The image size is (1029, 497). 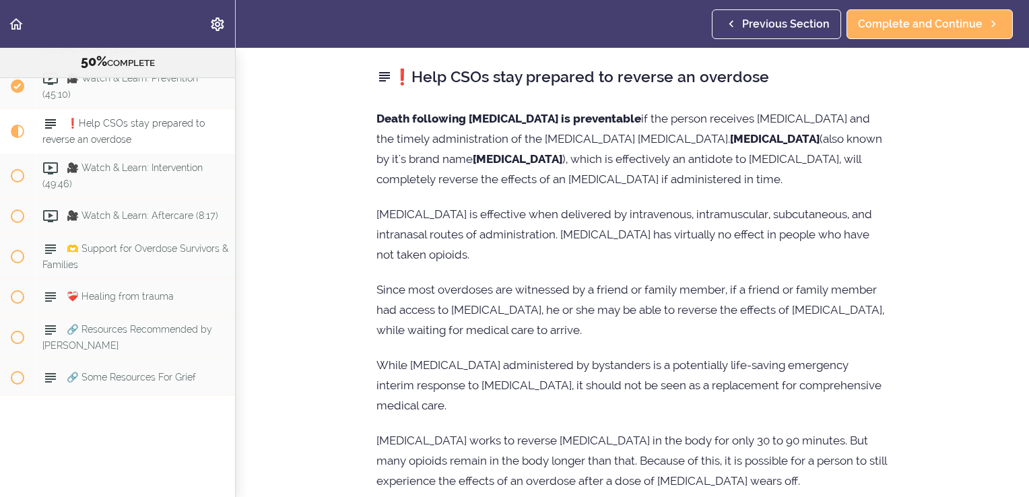 I want to click on div: COMPLETE, so click(x=117, y=62).